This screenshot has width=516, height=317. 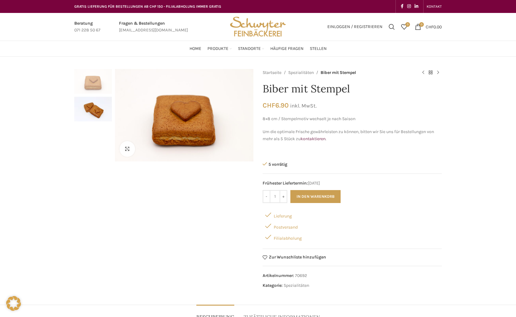 What do you see at coordinates (93, 109) in the screenshot?
I see `img: Biber mit Stempel – Bild 2` at bounding box center [93, 109].